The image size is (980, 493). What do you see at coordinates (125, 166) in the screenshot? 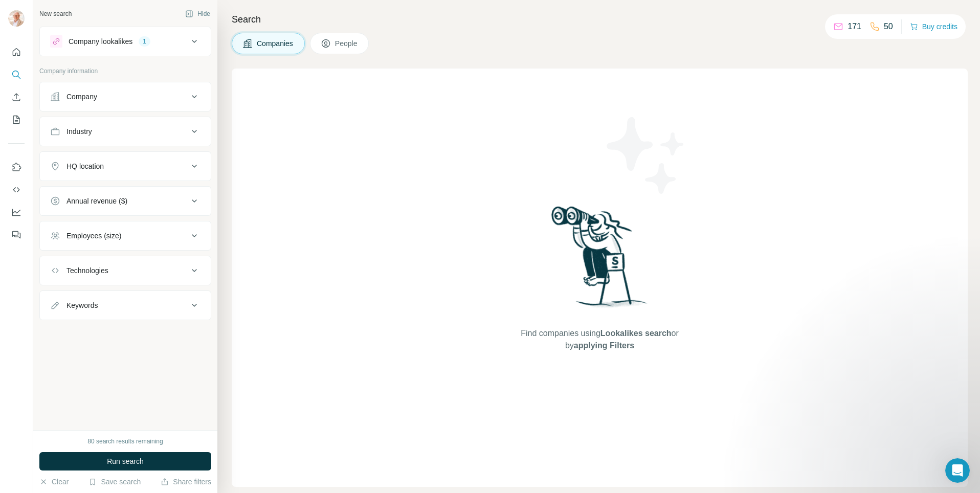
I see `button: HQ location` at bounding box center [125, 166].